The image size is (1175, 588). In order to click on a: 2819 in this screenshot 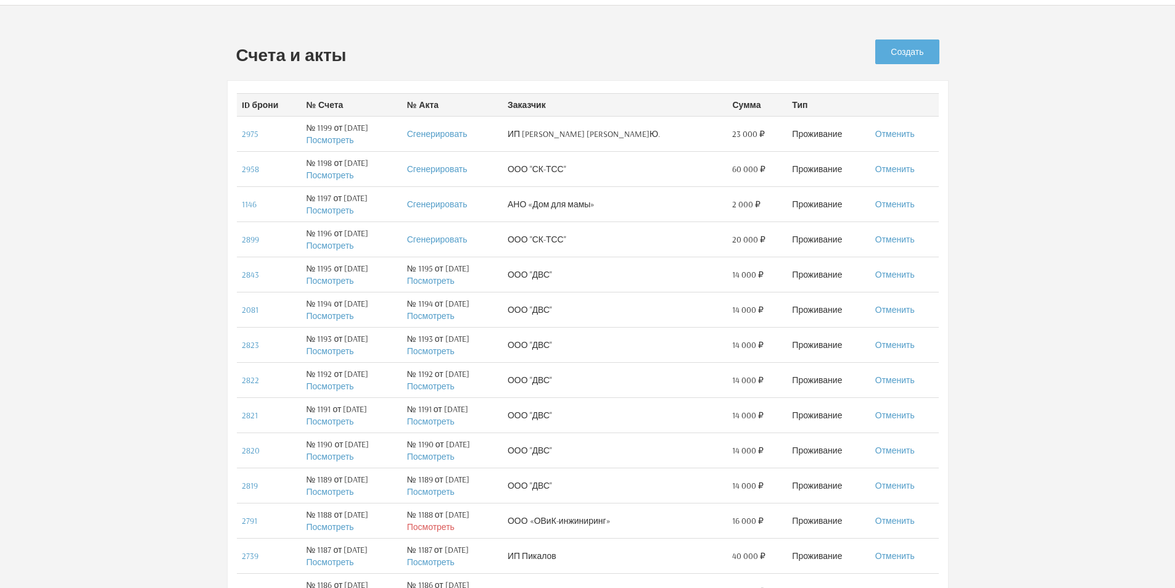, I will do `click(250, 485)`.